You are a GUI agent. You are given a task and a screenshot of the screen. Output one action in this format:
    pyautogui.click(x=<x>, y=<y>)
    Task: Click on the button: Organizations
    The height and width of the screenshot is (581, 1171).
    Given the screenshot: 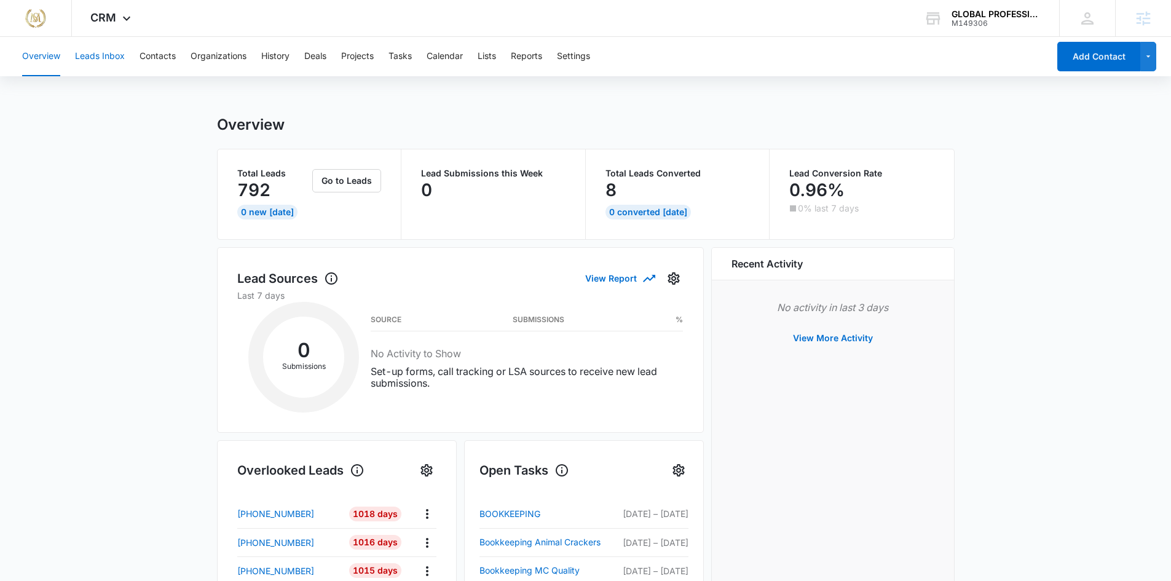 What is the action you would take?
    pyautogui.click(x=218, y=57)
    